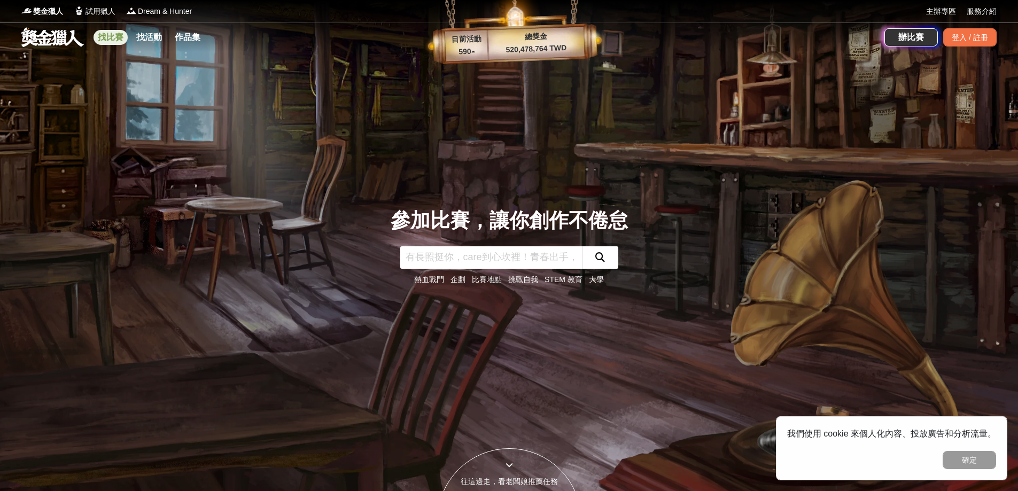  I want to click on span: 我們使用 cookie 來個人化內容、投放廣告和分析流量。, so click(892, 433).